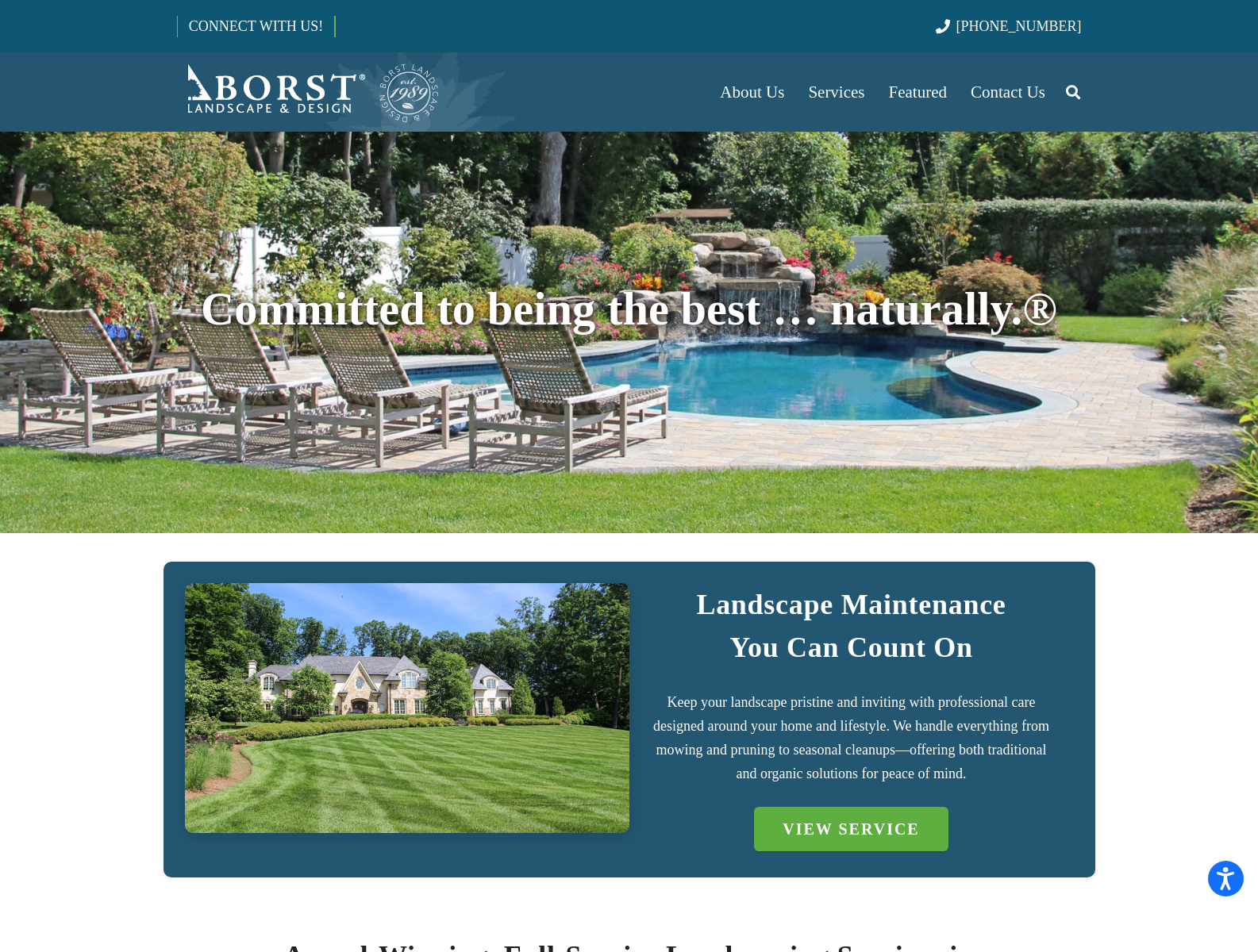  I want to click on a: Featured, so click(918, 92).